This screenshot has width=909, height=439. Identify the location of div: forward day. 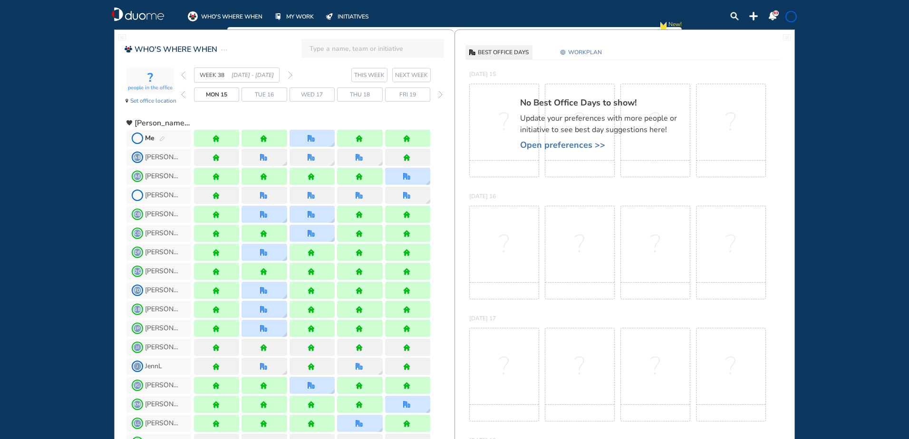
(440, 95).